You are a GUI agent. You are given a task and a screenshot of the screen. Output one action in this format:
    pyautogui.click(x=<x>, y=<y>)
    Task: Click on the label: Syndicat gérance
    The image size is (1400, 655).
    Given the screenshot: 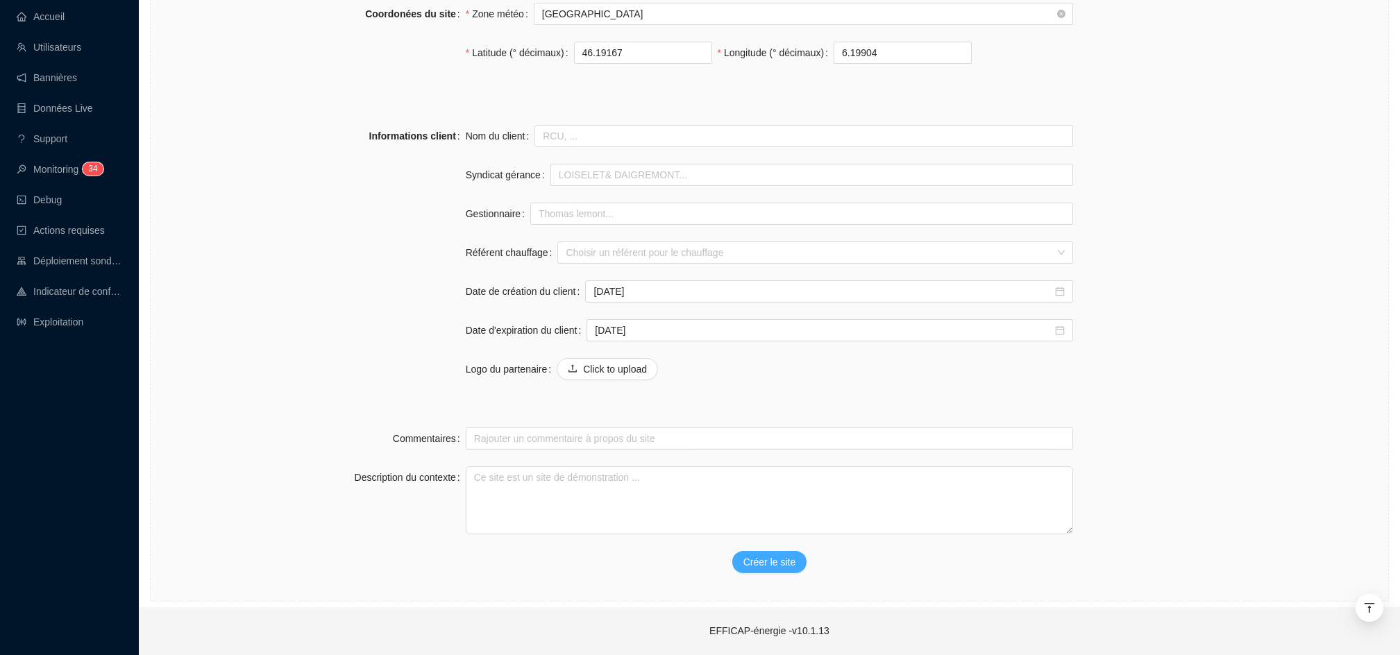 What is the action you would take?
    pyautogui.click(x=508, y=175)
    